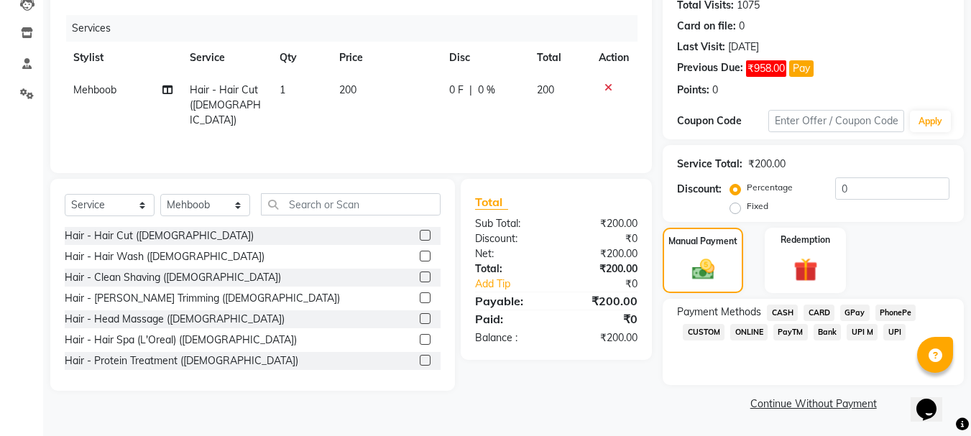  What do you see at coordinates (749, 332) in the screenshot?
I see `span: ONLINE` at bounding box center [749, 332].